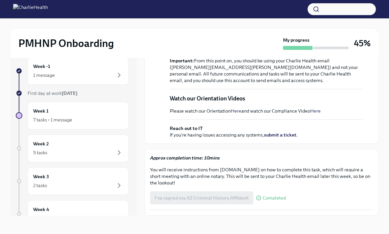  Describe the element at coordinates (41, 144) in the screenshot. I see `h6: Week 2` at that location.